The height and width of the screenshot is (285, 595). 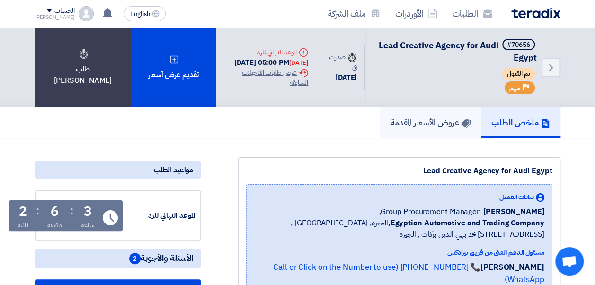 I want to click on b: Egyptian Automotive and Trading Company,, so click(x=466, y=223).